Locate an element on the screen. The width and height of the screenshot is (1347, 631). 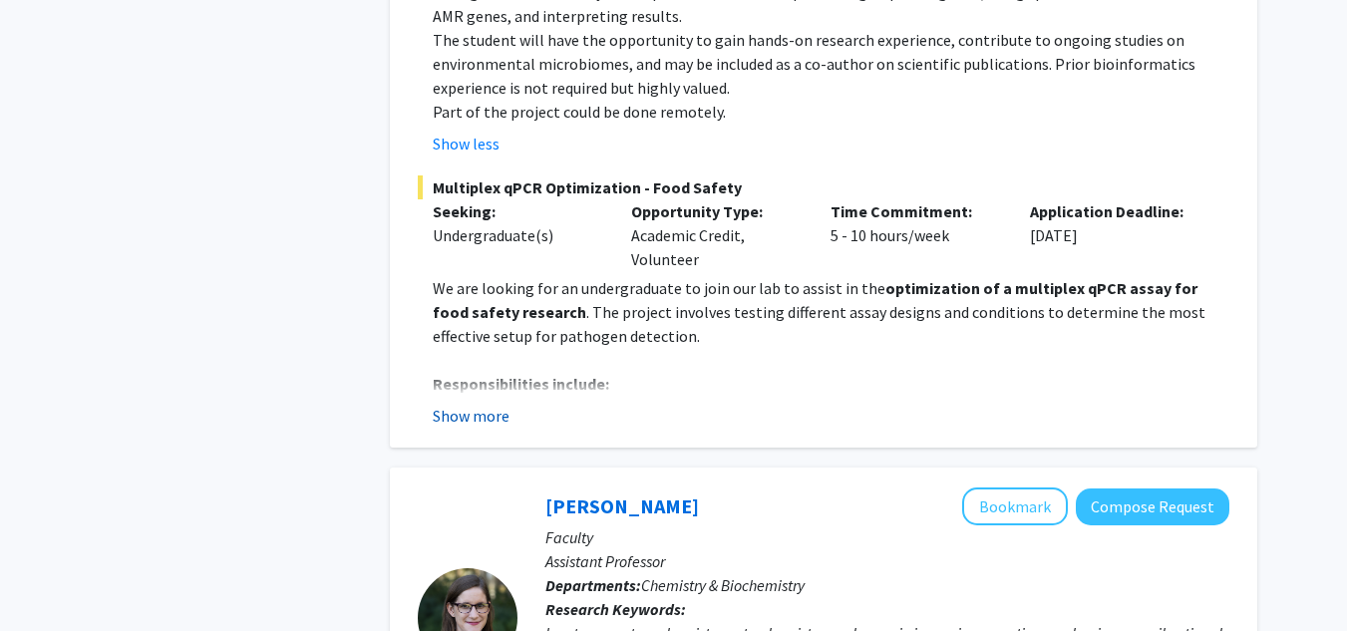
strong: optimization of a multiplex qPCR assay for food safety research is located at coordinates (814, 300).